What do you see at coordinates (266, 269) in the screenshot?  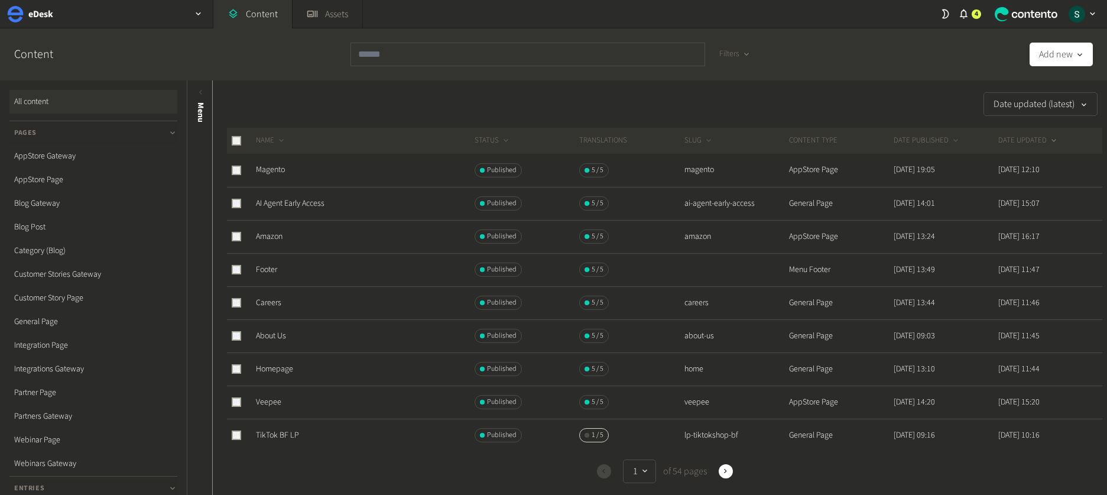 I see `a: Footer` at bounding box center [266, 269].